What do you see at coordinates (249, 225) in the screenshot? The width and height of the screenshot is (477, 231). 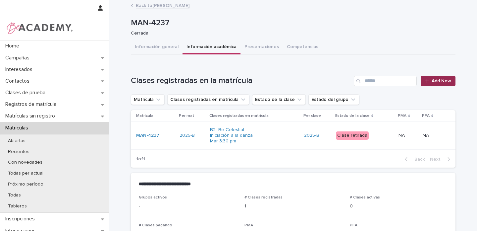 I see `span: PMA` at bounding box center [249, 225].